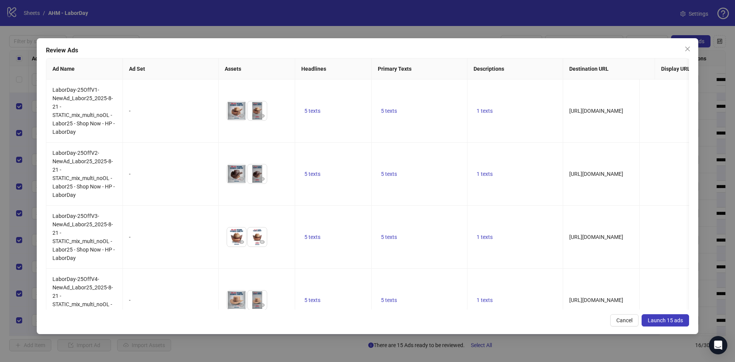 The width and height of the screenshot is (735, 362). I want to click on th: Headlines, so click(333, 69).